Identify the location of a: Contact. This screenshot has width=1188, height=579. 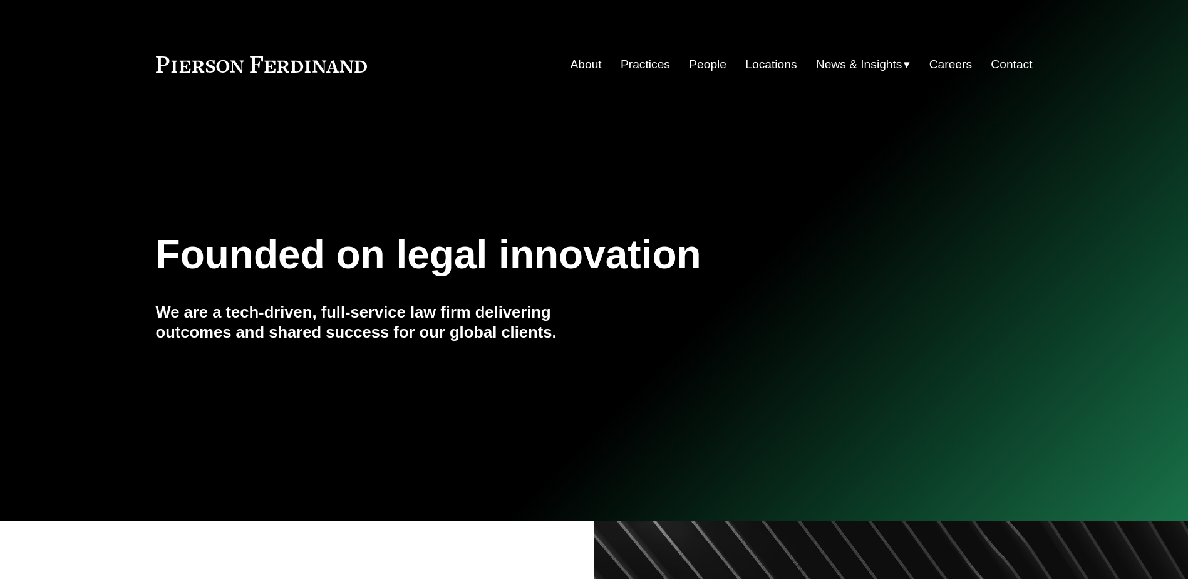
(1011, 65).